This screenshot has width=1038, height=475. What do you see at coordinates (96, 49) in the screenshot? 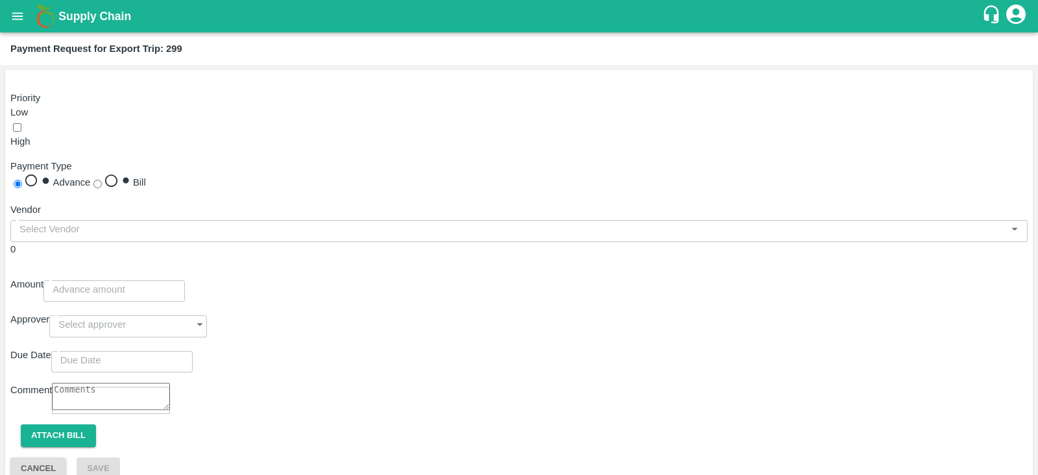
I see `b: Payment Request for Export Trip: 299` at bounding box center [96, 49].